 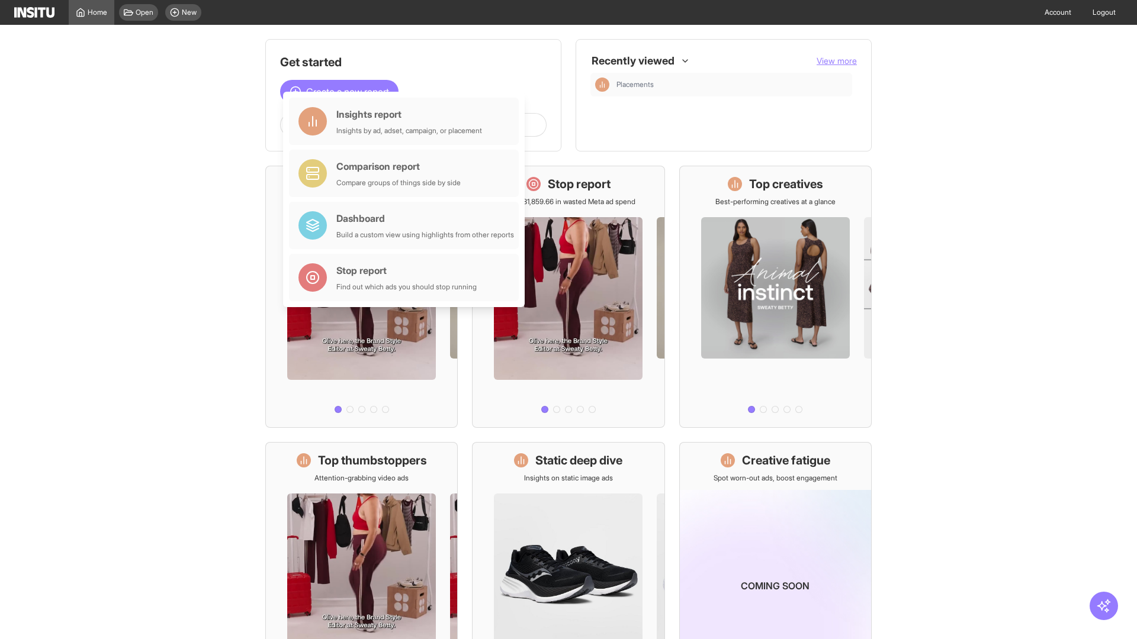 What do you see at coordinates (409, 131) in the screenshot?
I see `div: Insights by ad, adset, campaign, or placement` at bounding box center [409, 131].